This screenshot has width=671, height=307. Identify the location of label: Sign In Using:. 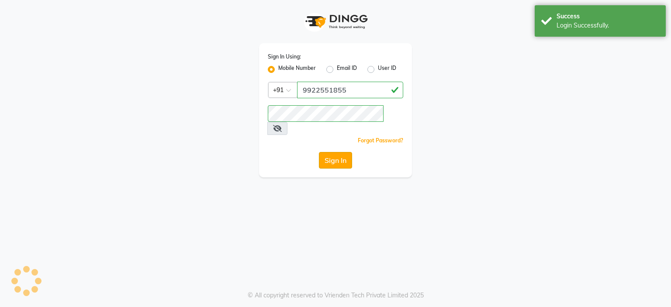
(284, 57).